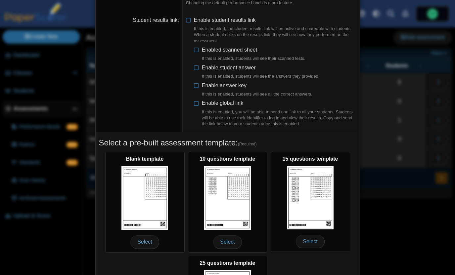 The image size is (455, 275). Describe the element at coordinates (145, 159) in the screenshot. I see `b: Blank template` at that location.